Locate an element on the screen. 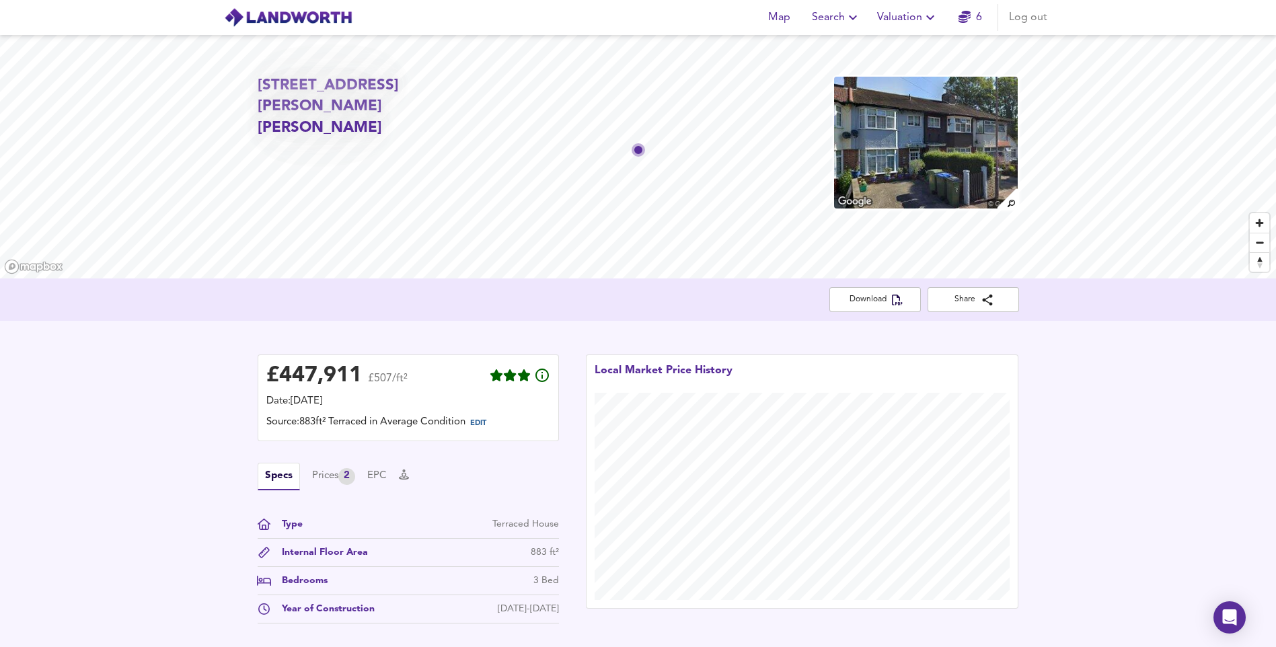  button: EPC is located at coordinates (377, 476).